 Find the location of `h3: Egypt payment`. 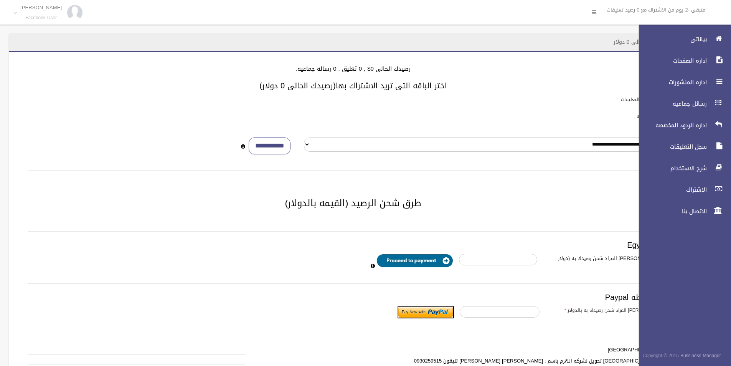

h3: Egypt payment is located at coordinates (353, 245).